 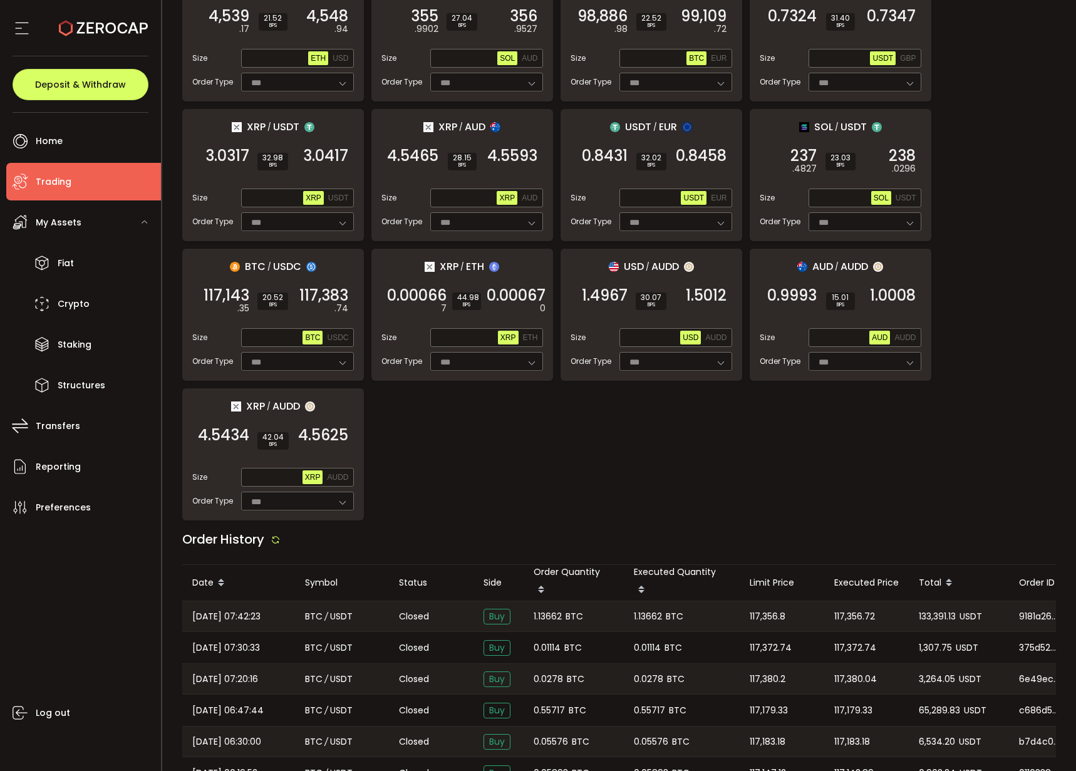 What do you see at coordinates (905, 338) in the screenshot?
I see `button: AUDD` at bounding box center [905, 338].